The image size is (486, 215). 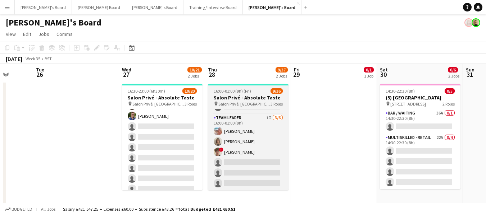 What do you see at coordinates (27, 34) in the screenshot?
I see `span: Edit` at bounding box center [27, 34].